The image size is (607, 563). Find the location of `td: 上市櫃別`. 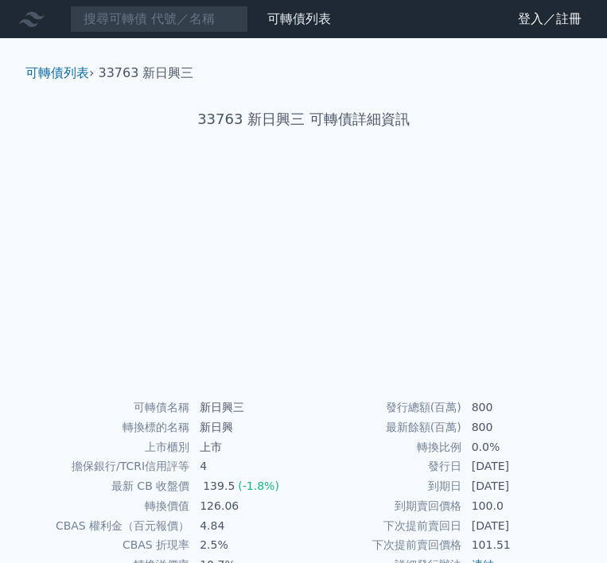

td: 上市櫃別 is located at coordinates (111, 447).